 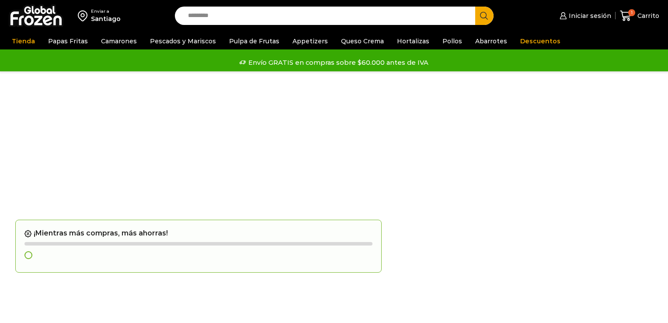 What do you see at coordinates (310, 41) in the screenshot?
I see `a: Appetizers` at bounding box center [310, 41].